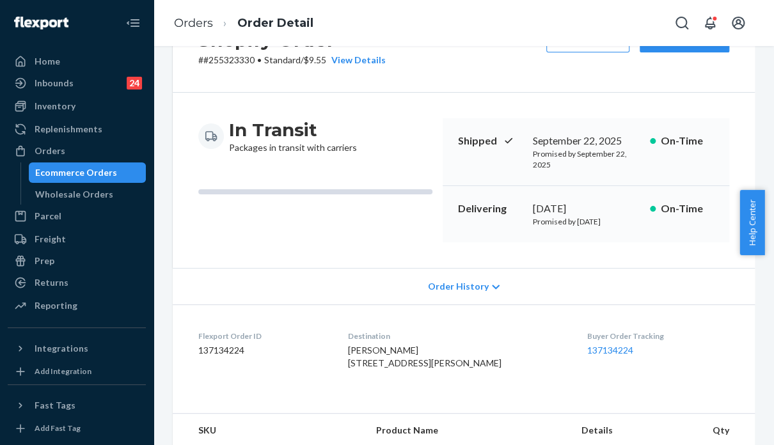 This screenshot has height=445, width=774. I want to click on div: September 22, 2025, so click(586, 141).